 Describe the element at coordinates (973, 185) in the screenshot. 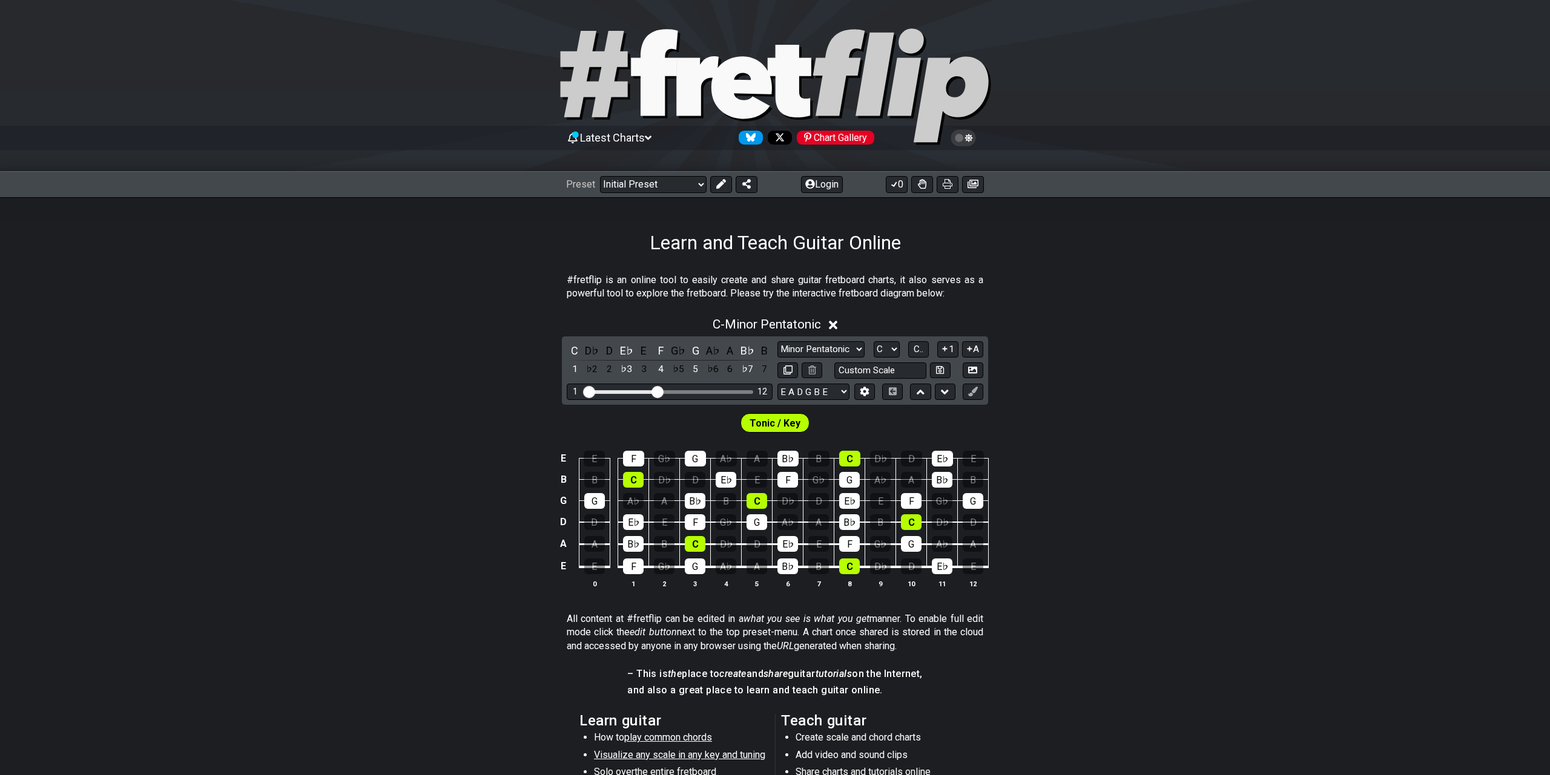

I see `button: Create image` at that location.